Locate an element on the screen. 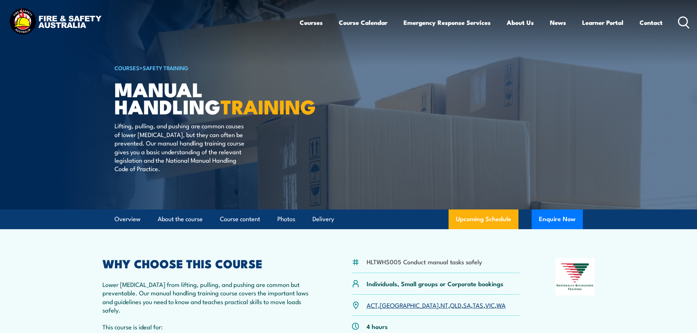 This screenshot has height=333, width=697. a: Safety Training is located at coordinates (165, 68).